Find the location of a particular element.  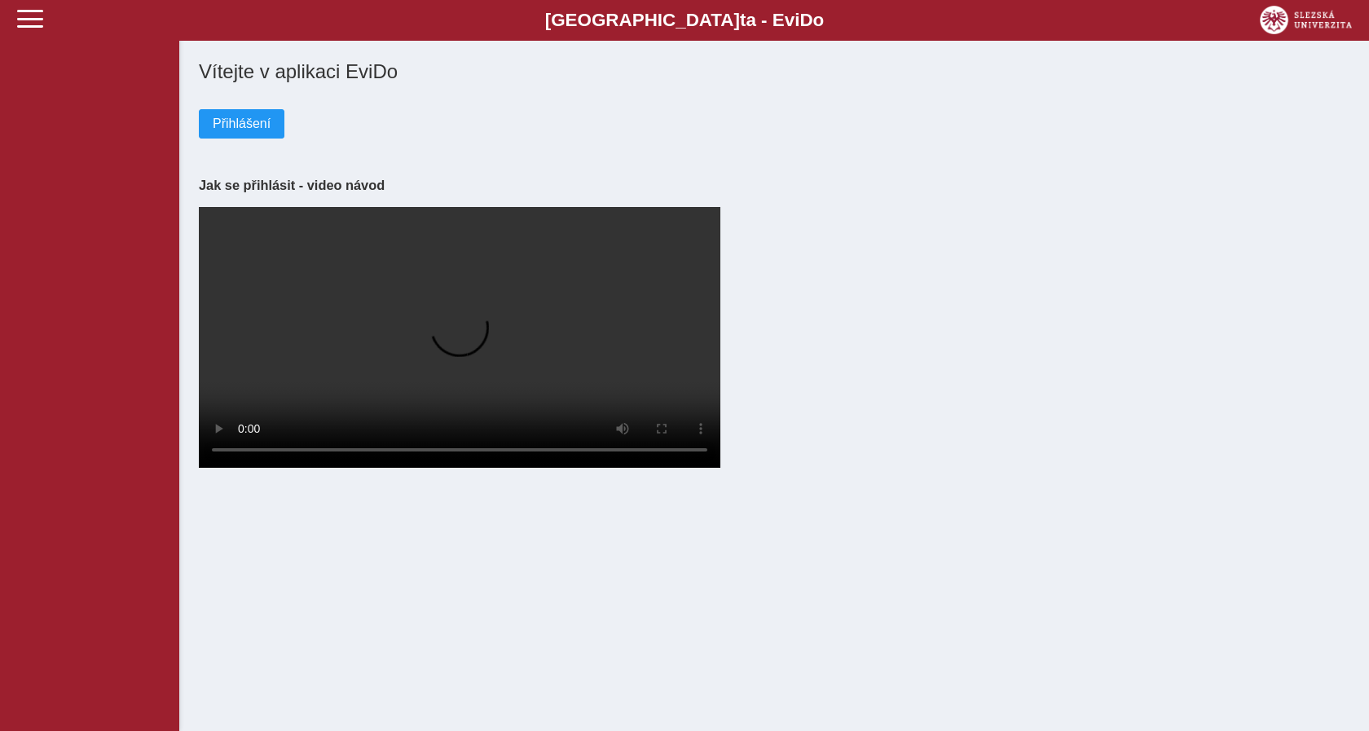

h3: Jak se přihlásit - video návod is located at coordinates (774, 185).